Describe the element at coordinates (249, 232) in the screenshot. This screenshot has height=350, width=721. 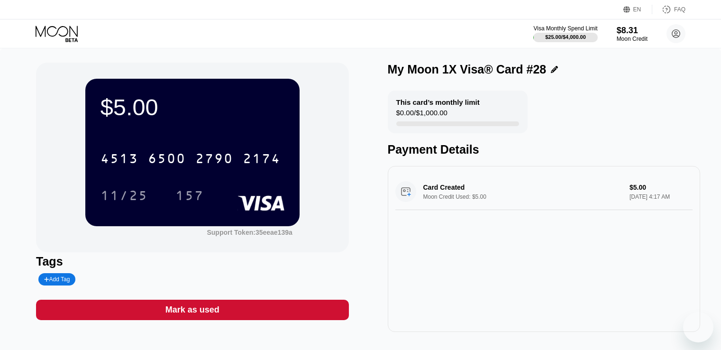
I see `div: Support Token:35eeae139a` at that location.